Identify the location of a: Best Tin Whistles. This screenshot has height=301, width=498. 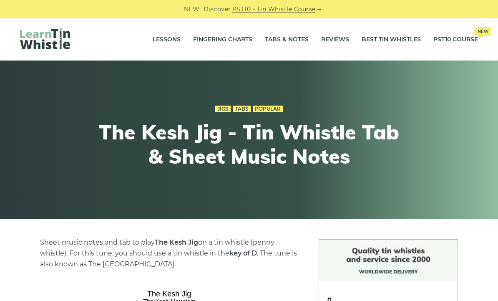
(391, 40).